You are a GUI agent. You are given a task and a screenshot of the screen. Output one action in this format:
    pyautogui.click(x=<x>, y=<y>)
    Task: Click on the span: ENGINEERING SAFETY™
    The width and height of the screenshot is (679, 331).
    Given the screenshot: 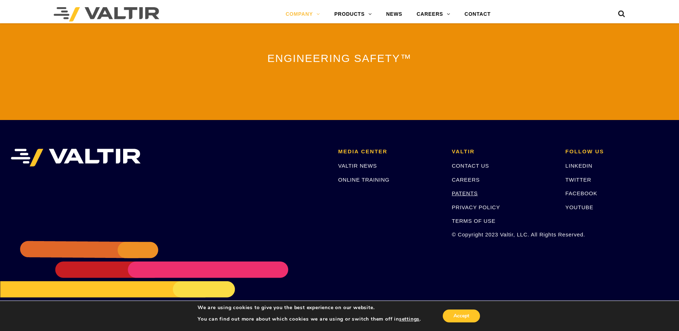 What is the action you would take?
    pyautogui.click(x=339, y=58)
    